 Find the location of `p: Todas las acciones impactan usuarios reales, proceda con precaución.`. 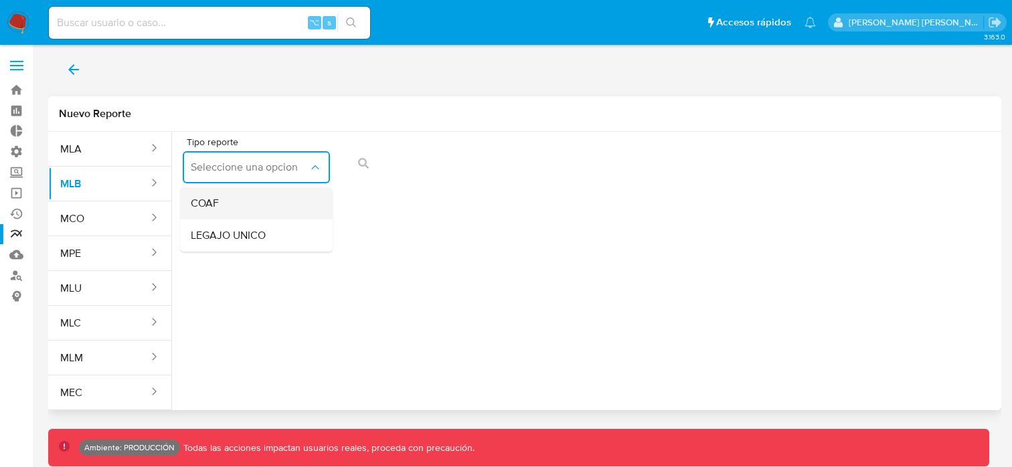

p: Todas las acciones impactan usuarios reales, proceda con precaución. is located at coordinates (327, 448).